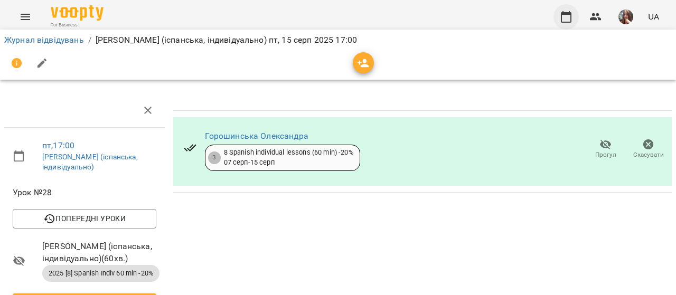  What do you see at coordinates (654, 16) in the screenshot?
I see `span: UA` at bounding box center [654, 16].